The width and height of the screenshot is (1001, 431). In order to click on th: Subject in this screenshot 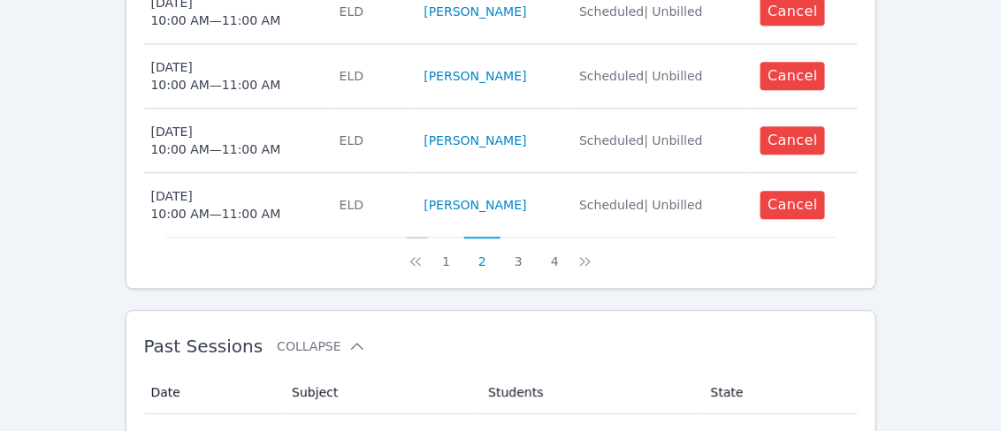, I will do `click(379, 392)`.